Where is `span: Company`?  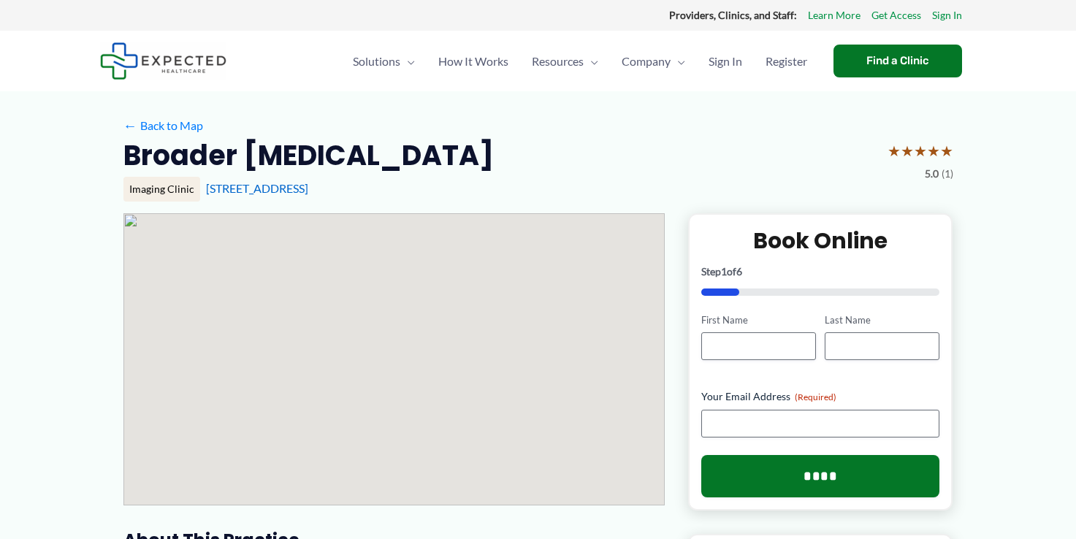 span: Company is located at coordinates (646, 61).